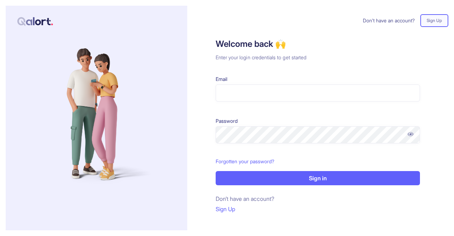 This screenshot has height=236, width=454. What do you see at coordinates (318, 121) in the screenshot?
I see `p: Password` at bounding box center [318, 121].